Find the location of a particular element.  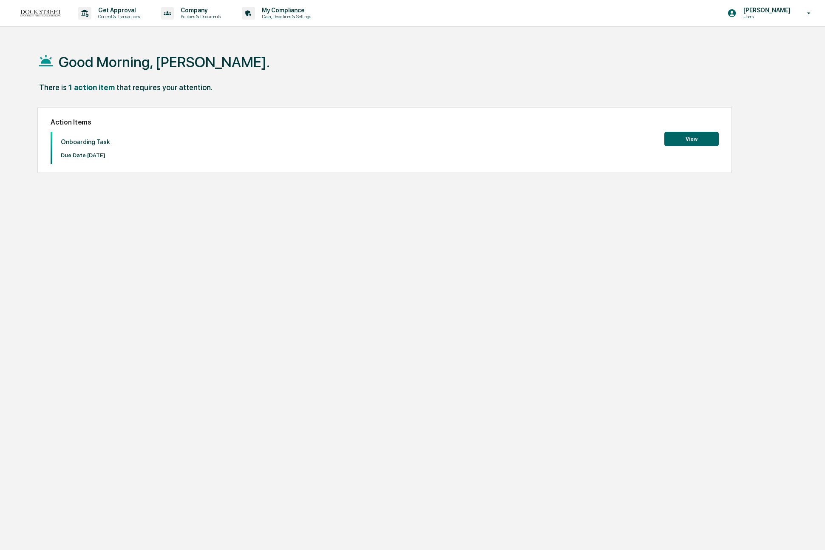

h2: Action Items is located at coordinates (384, 122).